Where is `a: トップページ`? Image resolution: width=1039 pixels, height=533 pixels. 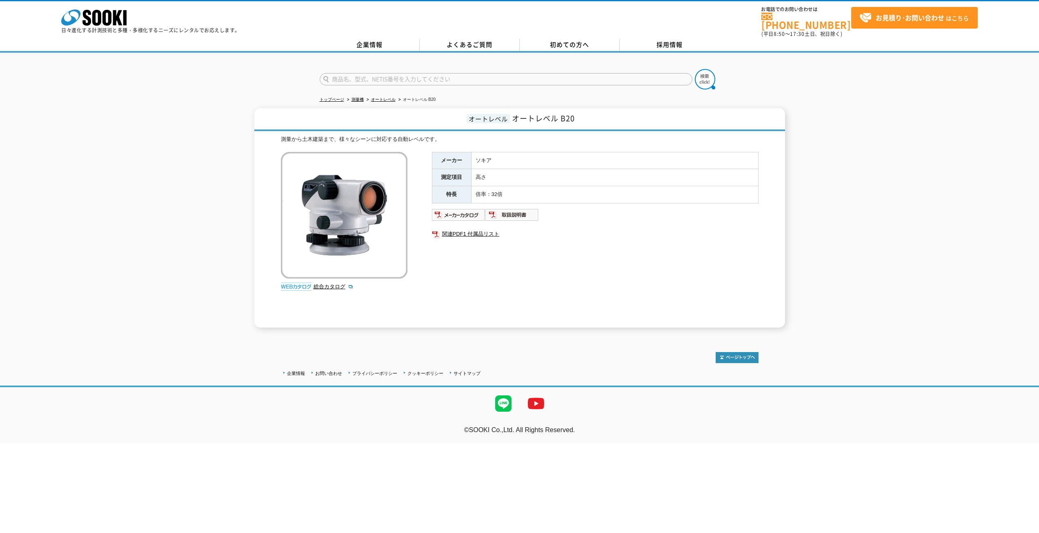
a: トップページ is located at coordinates (332, 99).